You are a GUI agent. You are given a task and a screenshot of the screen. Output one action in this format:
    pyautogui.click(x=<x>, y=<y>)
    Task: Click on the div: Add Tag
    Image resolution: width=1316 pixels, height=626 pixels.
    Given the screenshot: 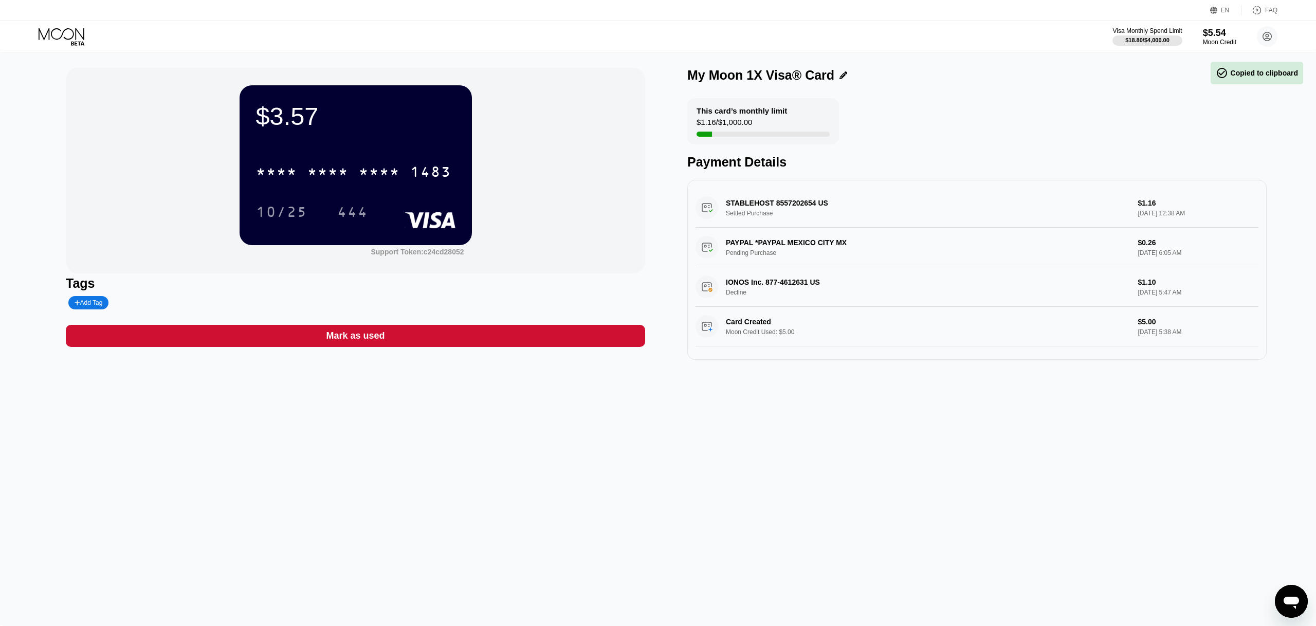 What is the action you would take?
    pyautogui.click(x=88, y=303)
    